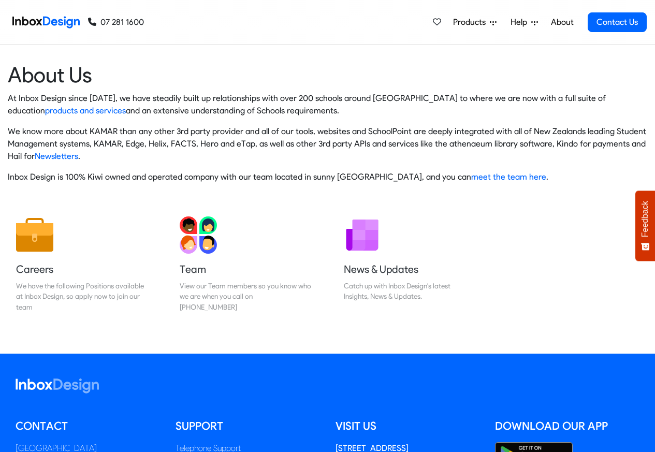 Image resolution: width=655 pixels, height=452 pixels. Describe the element at coordinates (567, 426) in the screenshot. I see `h5: Download our App` at that location.